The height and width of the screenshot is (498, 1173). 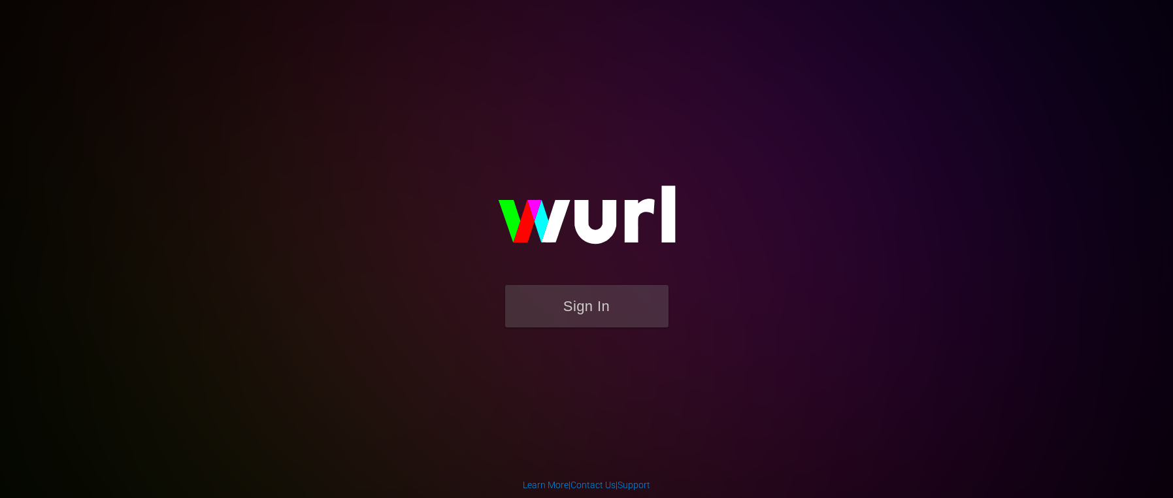 I want to click on button: Sign In, so click(x=587, y=306).